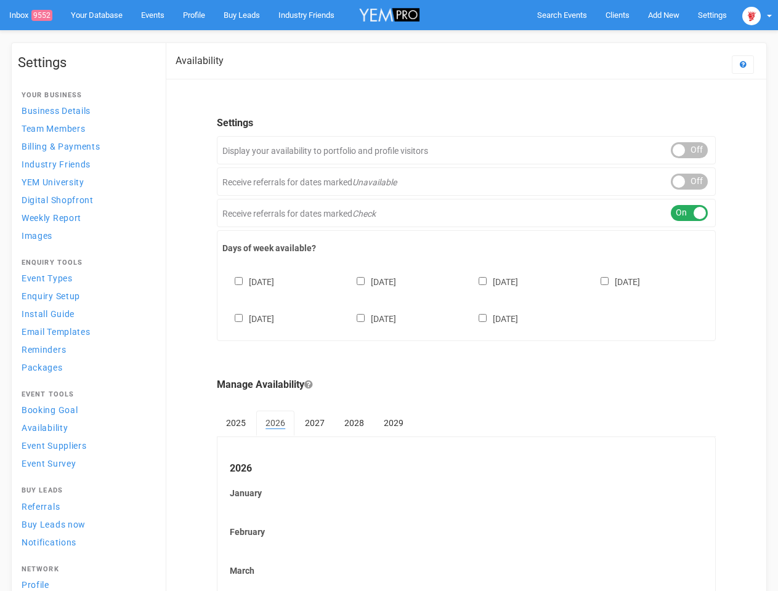 This screenshot has height=591, width=778. Describe the element at coordinates (86, 570) in the screenshot. I see `h4: Network` at that location.